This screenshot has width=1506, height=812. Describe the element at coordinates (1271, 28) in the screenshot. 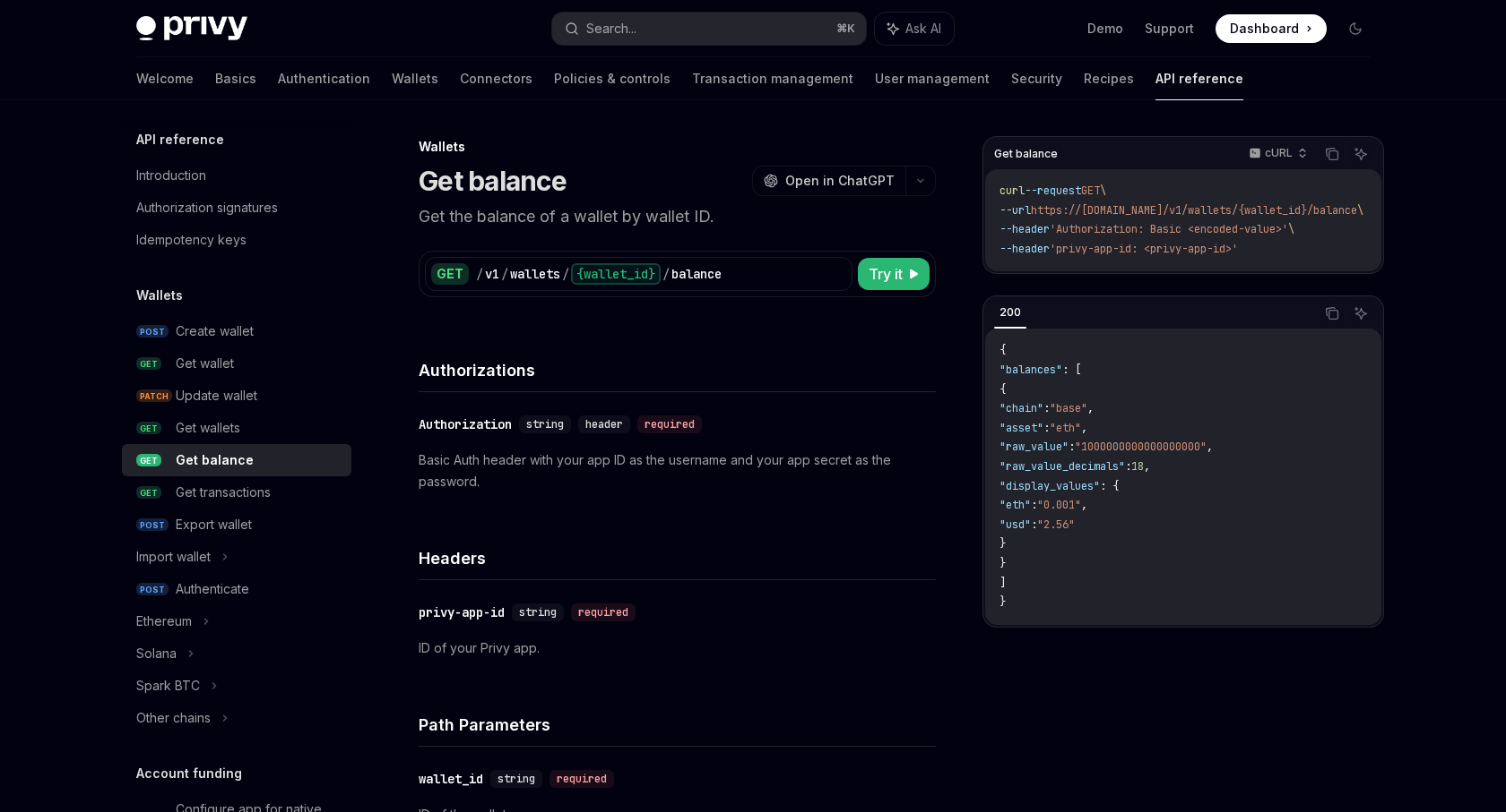

I see `a: Dashboard` at that location.